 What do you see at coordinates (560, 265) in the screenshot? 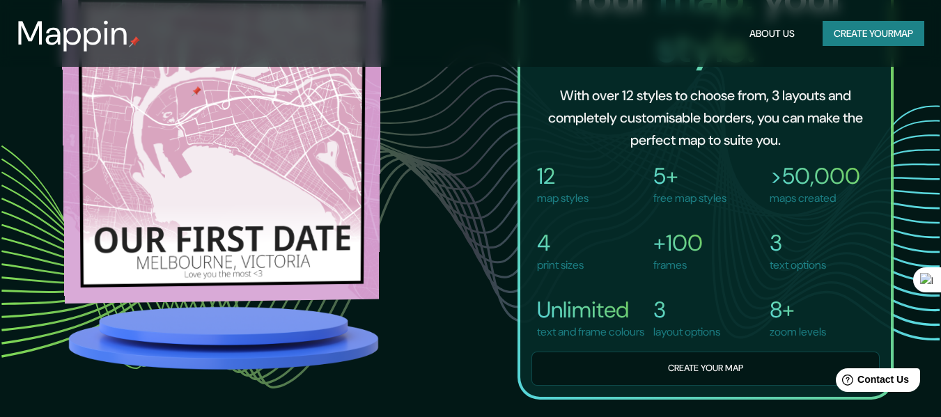
I see `p: print sizes` at bounding box center [560, 265].